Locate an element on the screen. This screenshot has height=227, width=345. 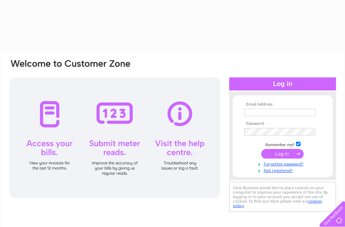
a: cookies policy is located at coordinates (277, 203).